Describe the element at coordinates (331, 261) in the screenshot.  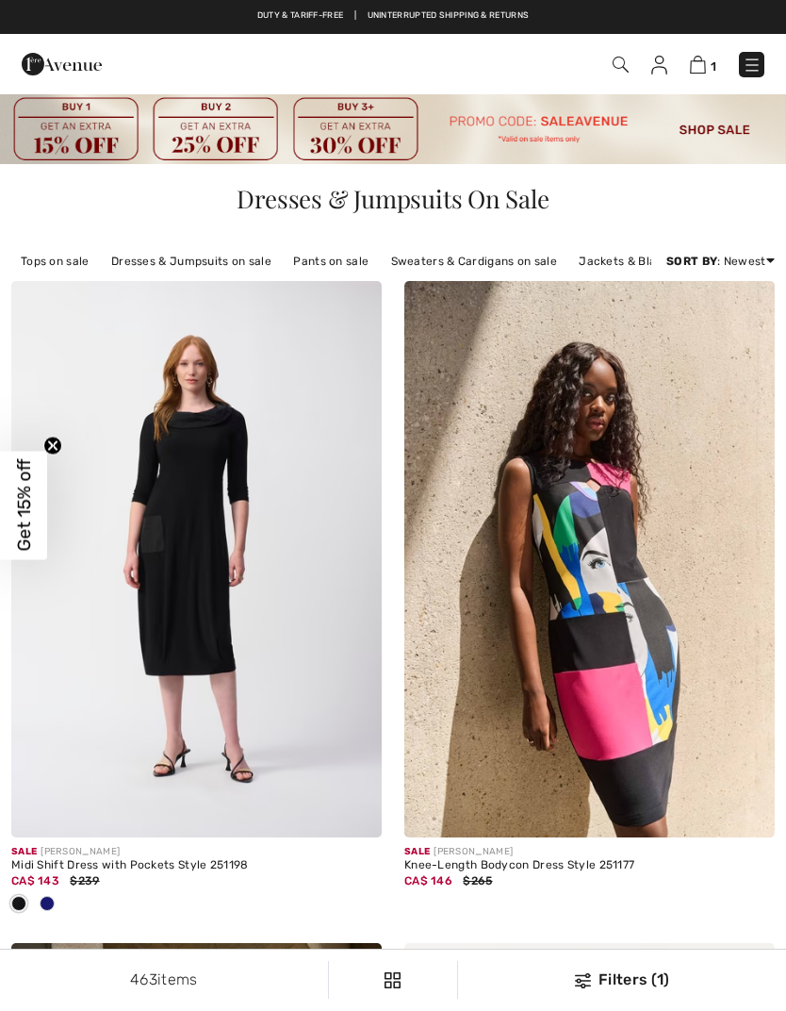
I see `a: Pants on sale` at that location.